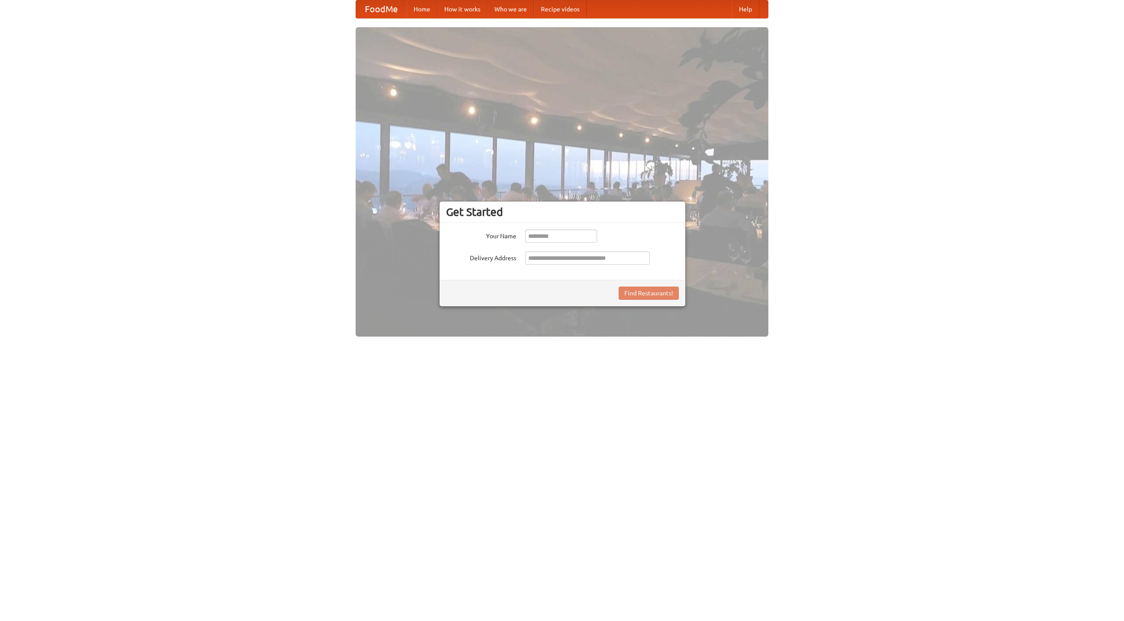 The image size is (1124, 621). I want to click on h3: Get Started, so click(563, 212).